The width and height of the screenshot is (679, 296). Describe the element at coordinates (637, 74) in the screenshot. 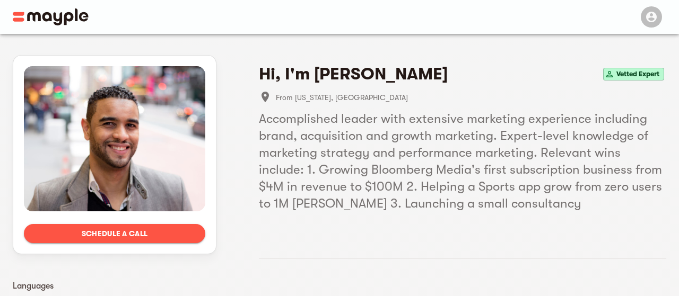

I see `span: Vetted Expert` at that location.